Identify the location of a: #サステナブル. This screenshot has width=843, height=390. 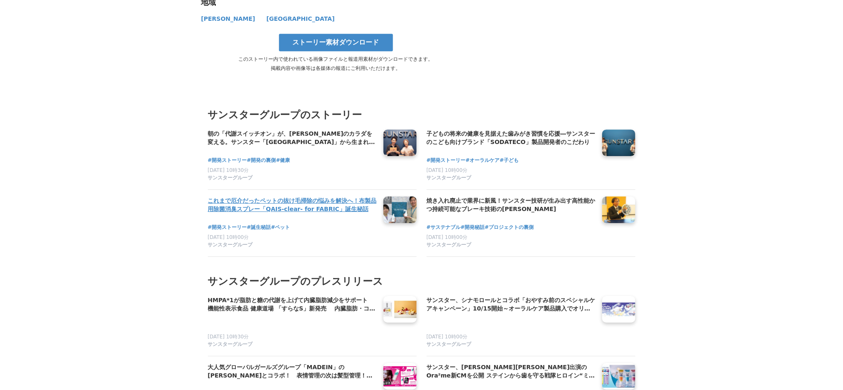
(444, 227).